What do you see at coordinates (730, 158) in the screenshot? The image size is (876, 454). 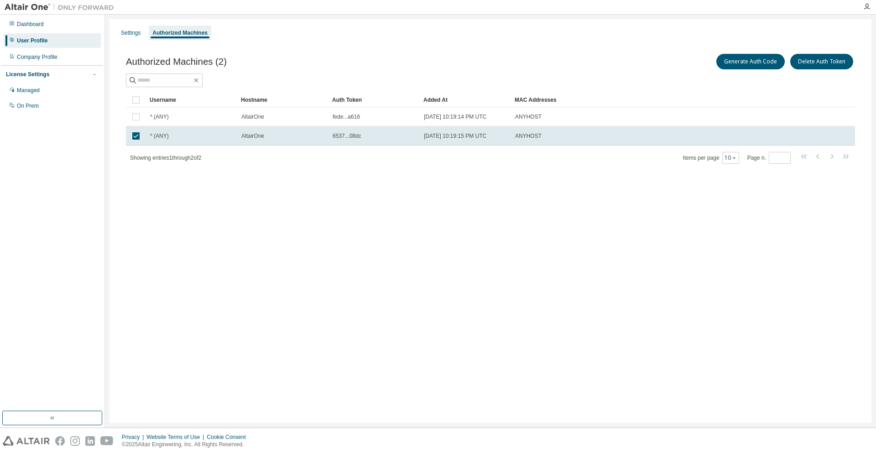 I see `button: 10` at bounding box center [730, 158].